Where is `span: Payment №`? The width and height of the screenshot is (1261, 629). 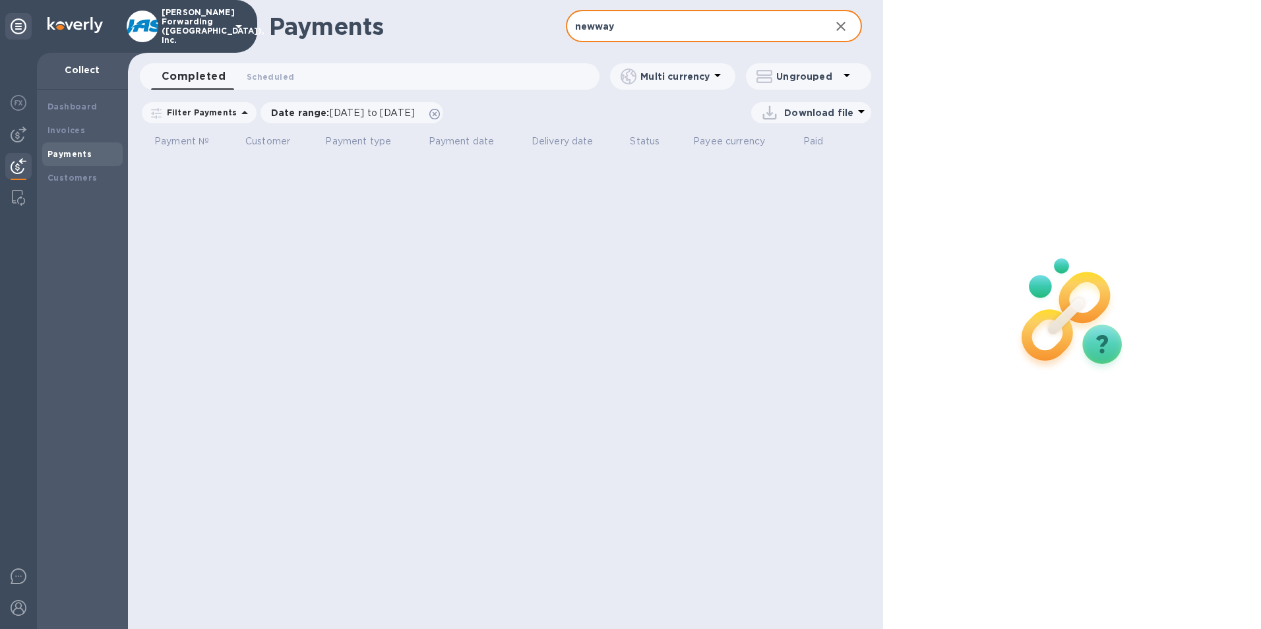 span: Payment № is located at coordinates (190, 141).